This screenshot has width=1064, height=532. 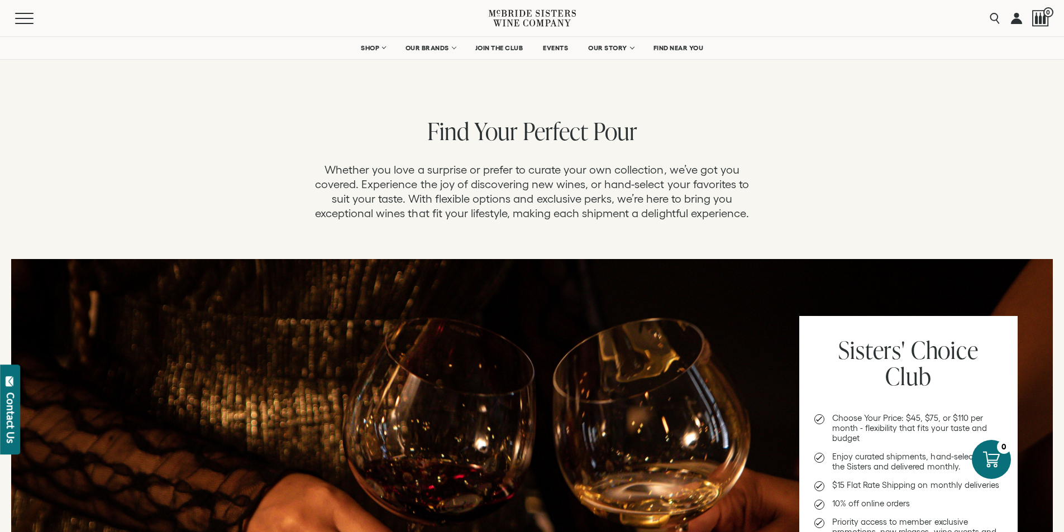 What do you see at coordinates (430, 48) in the screenshot?
I see `a: OUR BRANDS` at bounding box center [430, 48].